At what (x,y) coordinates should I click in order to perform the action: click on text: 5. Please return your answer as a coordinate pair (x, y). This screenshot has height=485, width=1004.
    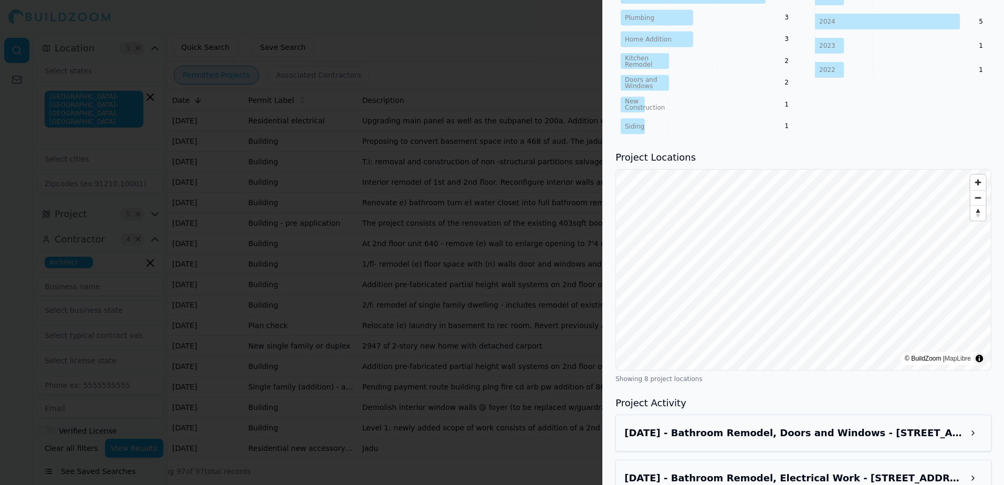
    Looking at the image, I should click on (981, 22).